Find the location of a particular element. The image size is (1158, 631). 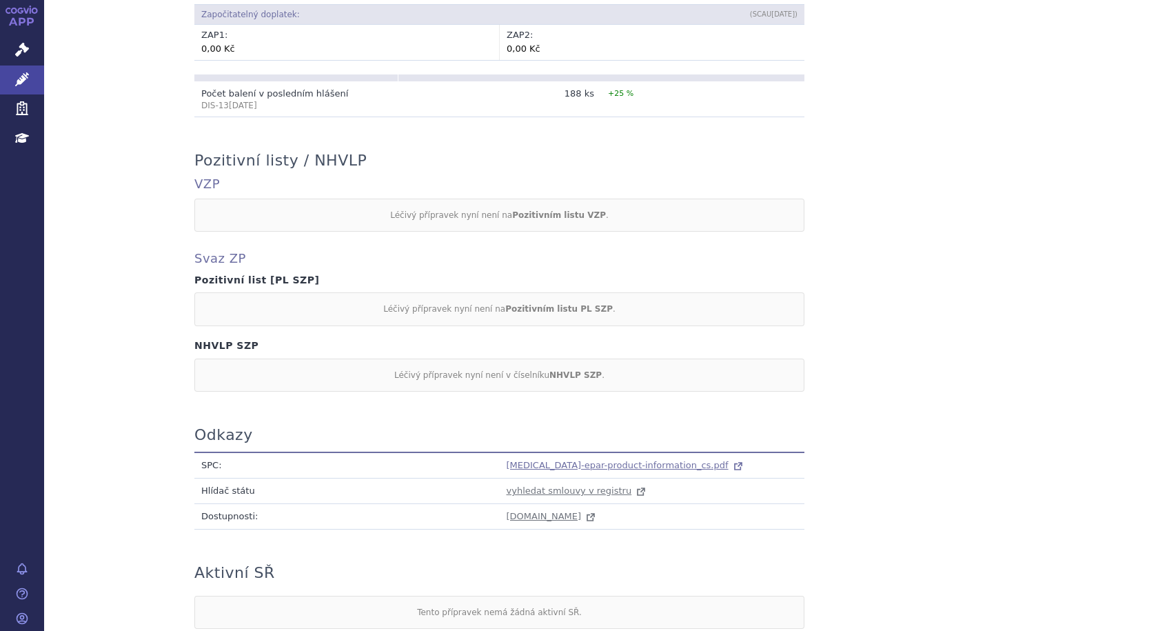

h3: Aktivní SŘ is located at coordinates (234, 573).